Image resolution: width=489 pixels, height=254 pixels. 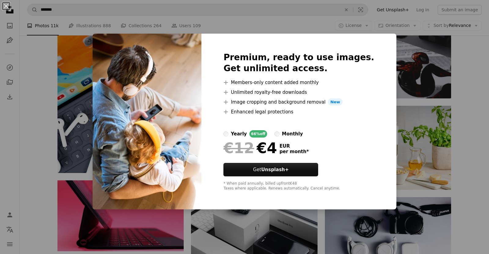 I want to click on span: €12, so click(x=238, y=148).